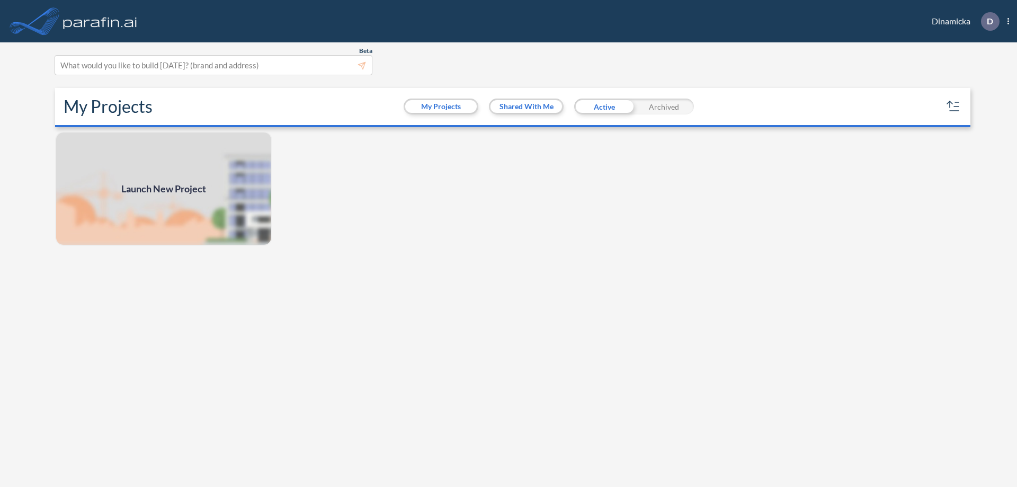 This screenshot has height=487, width=1017. What do you see at coordinates (108, 106) in the screenshot?
I see `h2: My Projects` at bounding box center [108, 106].